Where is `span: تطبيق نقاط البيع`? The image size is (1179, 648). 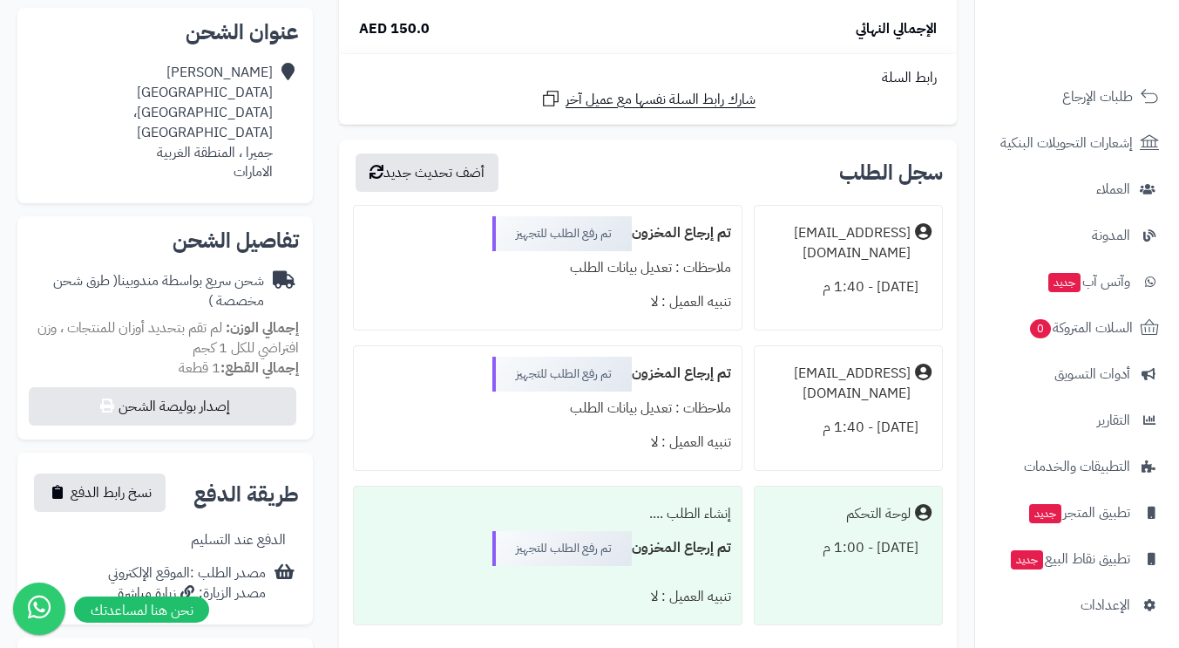 span: تطبيق نقاط البيع is located at coordinates (1069, 559).